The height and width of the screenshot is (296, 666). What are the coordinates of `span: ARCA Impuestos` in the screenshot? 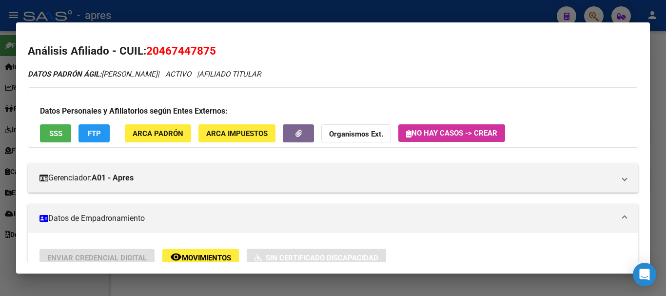 It's located at (237, 133).